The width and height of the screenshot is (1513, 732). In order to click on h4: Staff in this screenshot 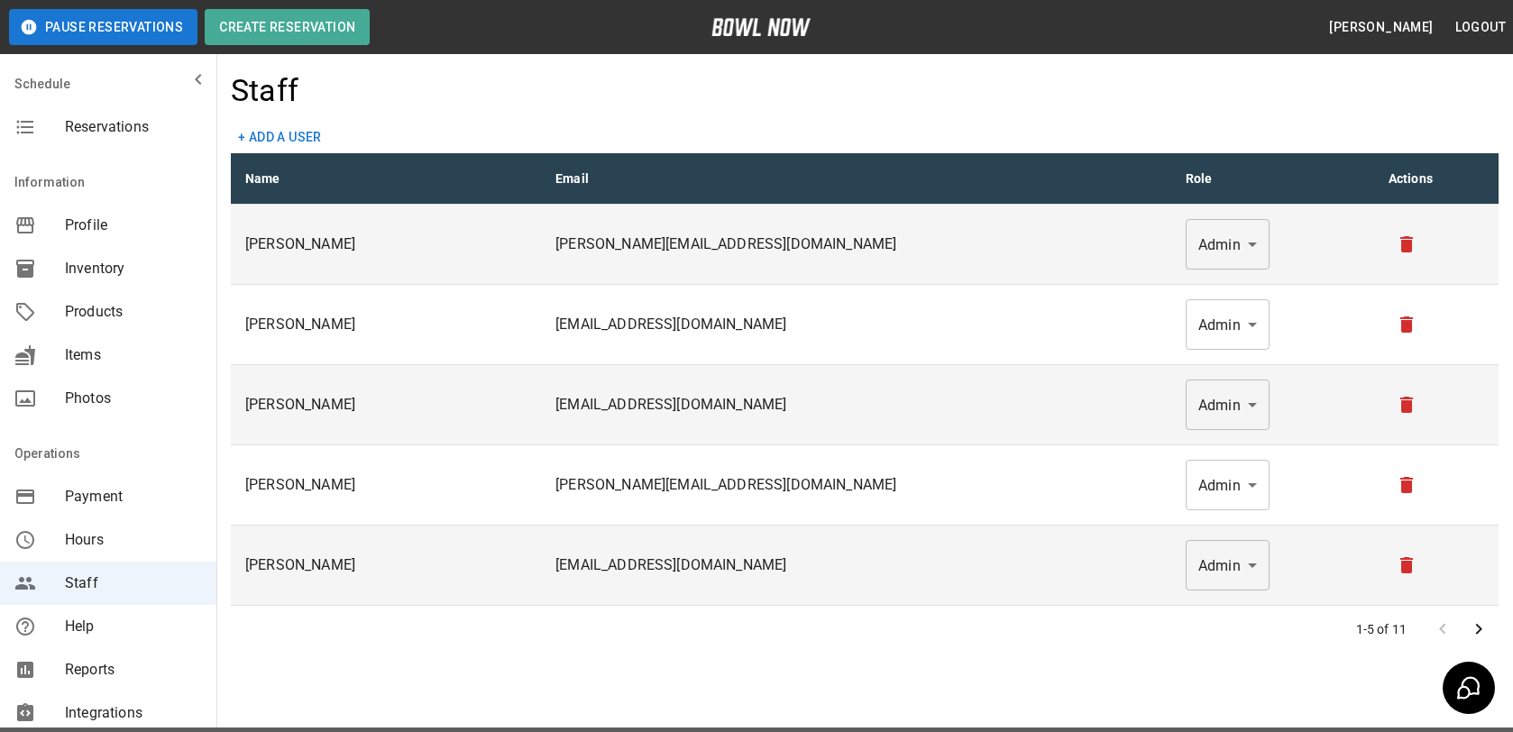, I will do `click(264, 91)`.